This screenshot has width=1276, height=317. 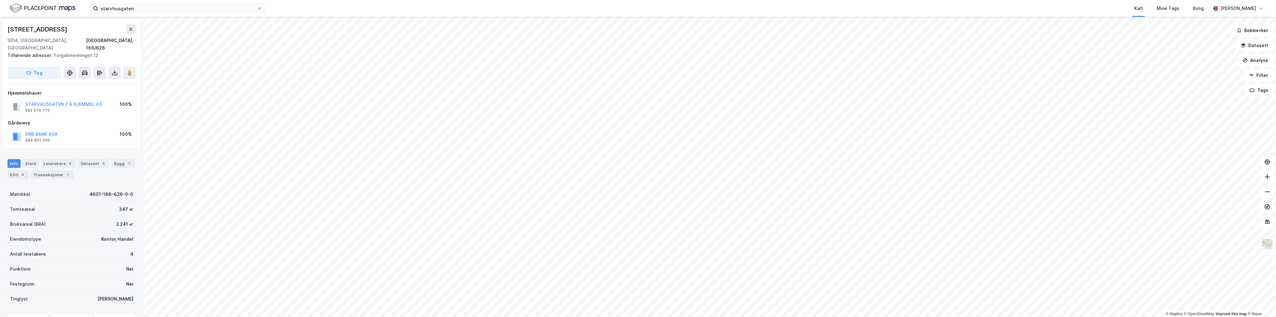 I want to click on div: Info, so click(x=14, y=164).